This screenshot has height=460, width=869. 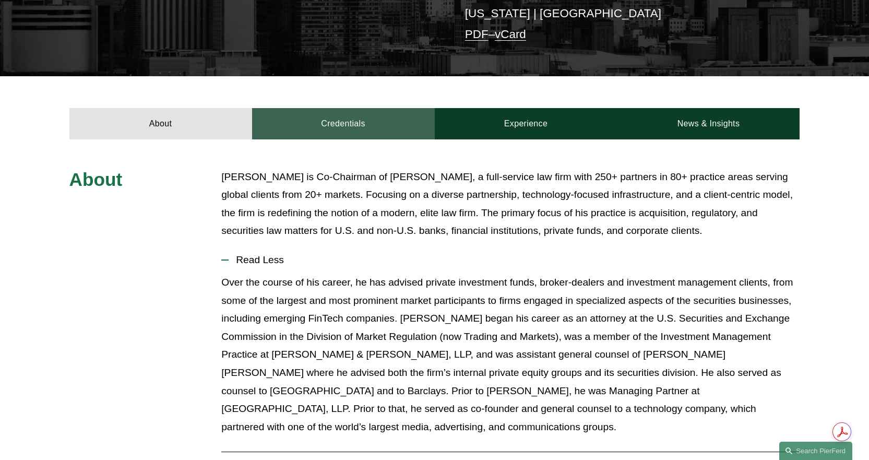 What do you see at coordinates (816, 450) in the screenshot?
I see `a: Search this site` at bounding box center [816, 450].